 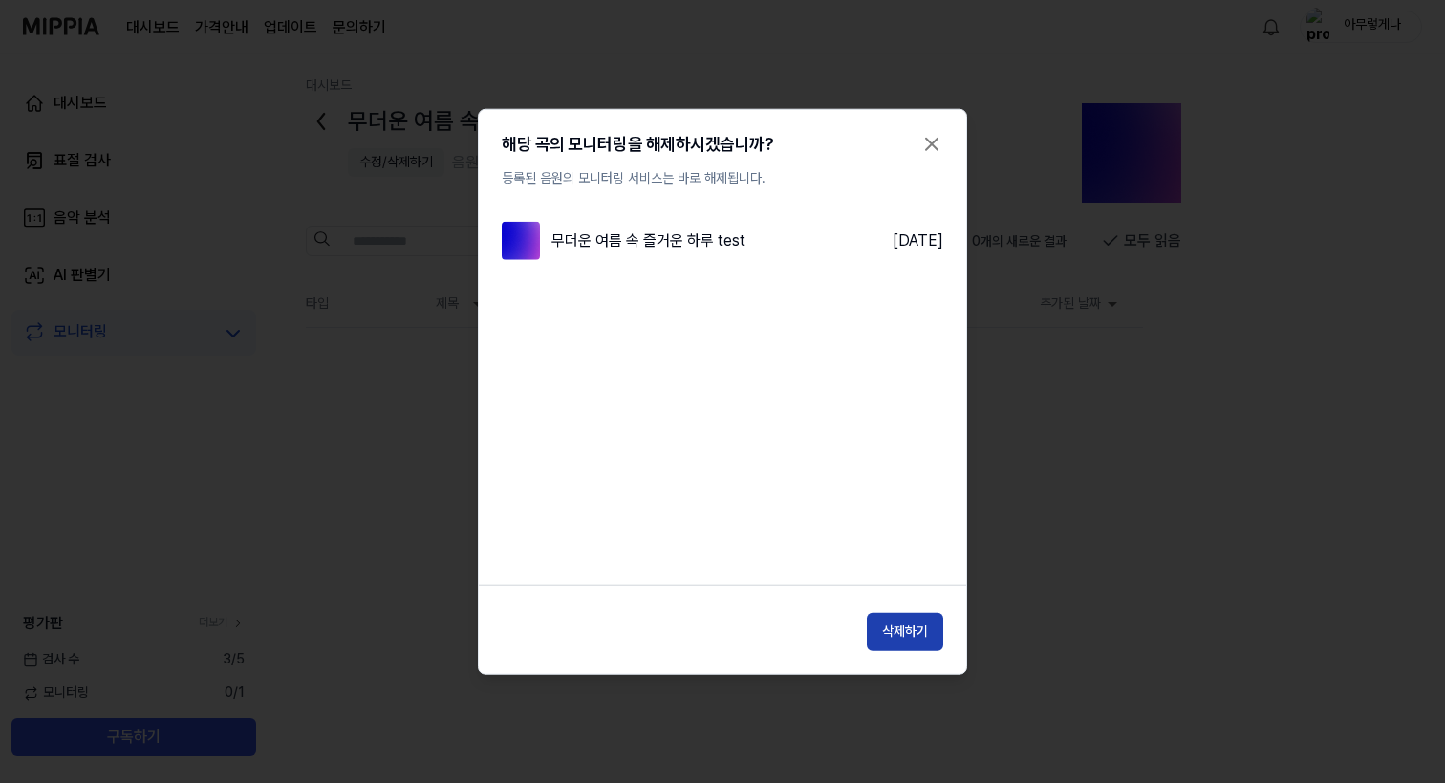 I want to click on p: 등록된 음원의 모니터링 서비스는 바로 해제됩니다., so click(x=723, y=178).